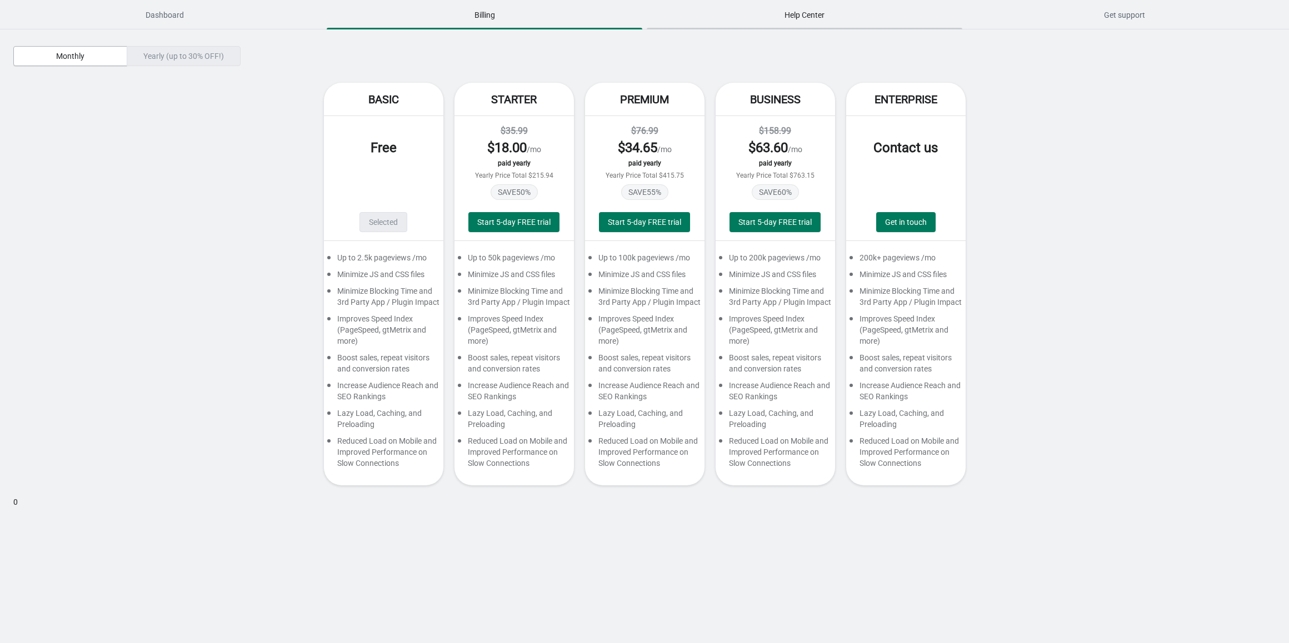  I want to click on span: Dashboard, so click(164, 15).